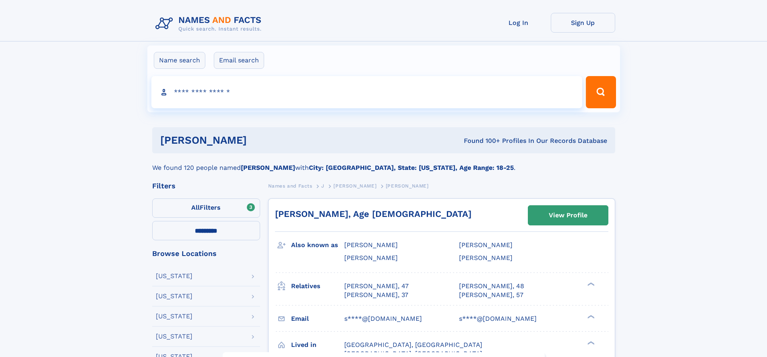  I want to click on a: Names and Facts, so click(290, 186).